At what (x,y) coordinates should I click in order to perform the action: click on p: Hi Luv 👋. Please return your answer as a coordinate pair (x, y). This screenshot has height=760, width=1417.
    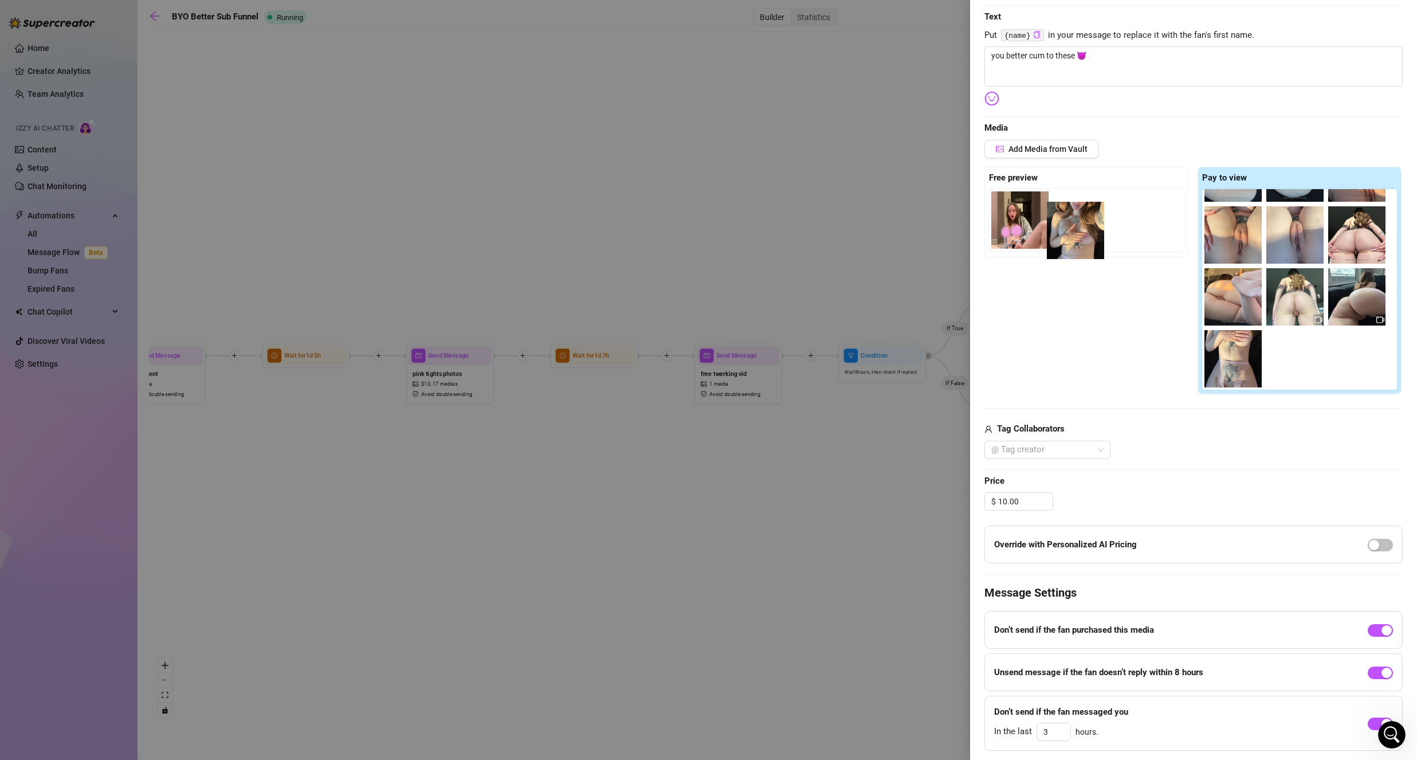
    Looking at the image, I should click on (115, 91).